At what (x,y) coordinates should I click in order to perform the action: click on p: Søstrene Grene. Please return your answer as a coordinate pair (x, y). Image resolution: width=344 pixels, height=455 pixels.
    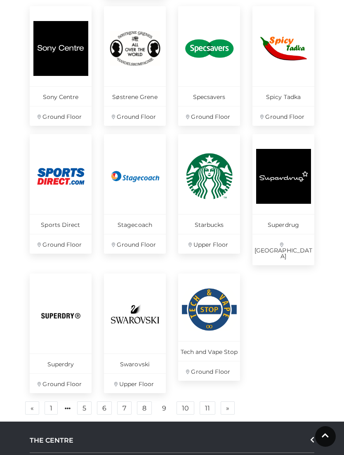
    Looking at the image, I should click on (135, 96).